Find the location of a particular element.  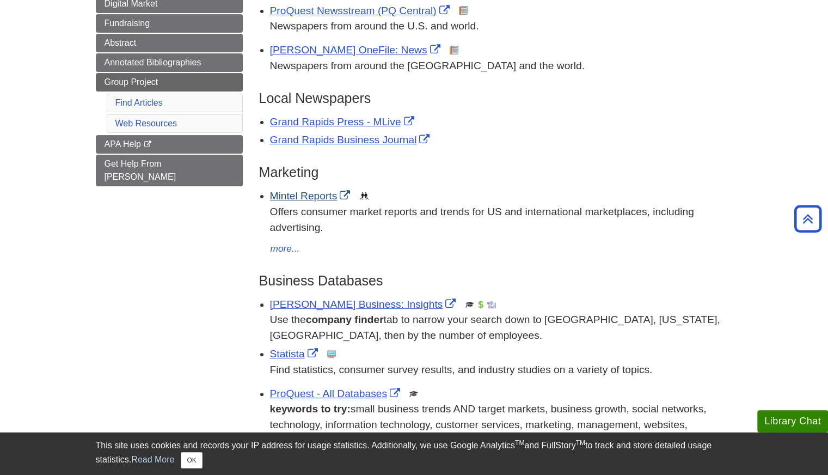

a: APA Help is located at coordinates (169, 144).